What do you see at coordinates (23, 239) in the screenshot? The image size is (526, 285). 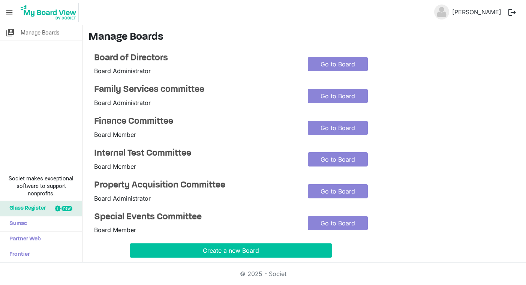 I see `span: Partner Web` at bounding box center [23, 239].